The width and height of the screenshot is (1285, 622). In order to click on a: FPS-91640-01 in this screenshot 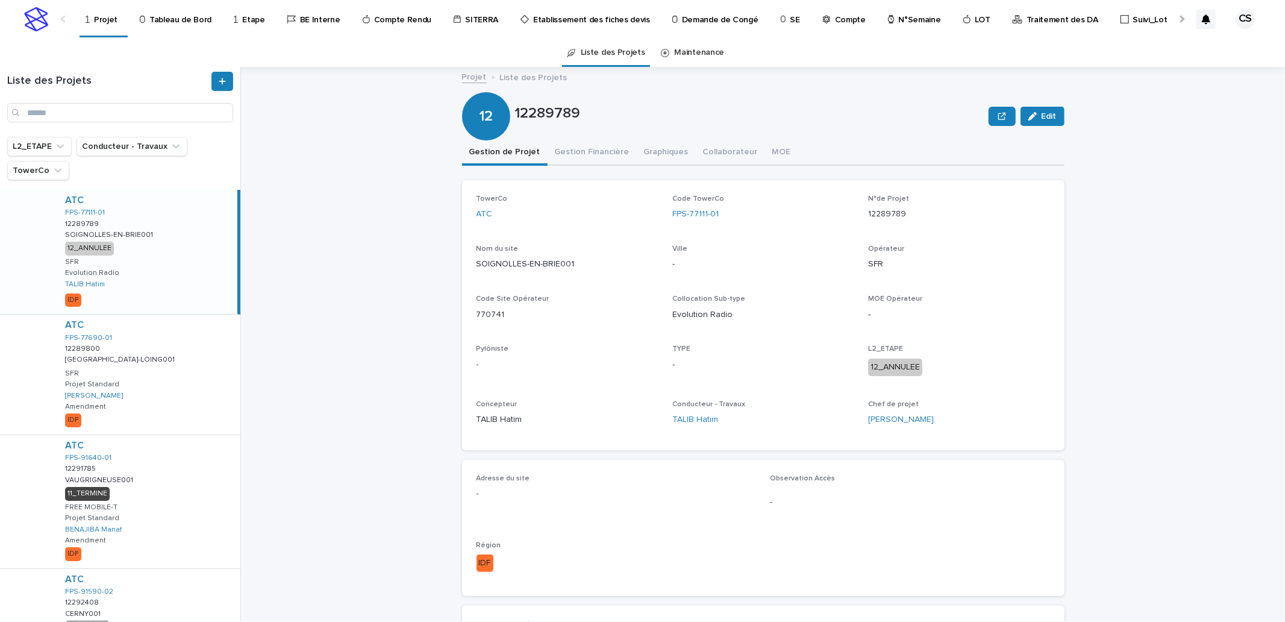, I will do `click(88, 458)`.